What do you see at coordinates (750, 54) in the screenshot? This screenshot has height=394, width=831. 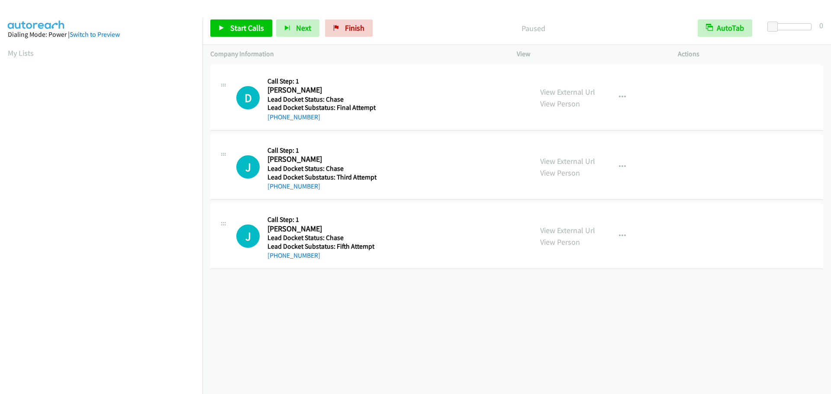 I see `p: Actions` at bounding box center [750, 54].